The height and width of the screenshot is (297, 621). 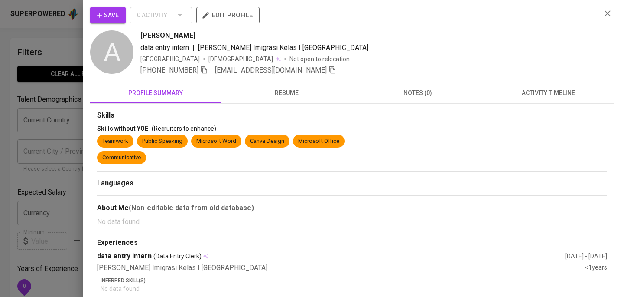 What do you see at coordinates (352, 183) in the screenshot?
I see `div: Languages` at bounding box center [352, 183].